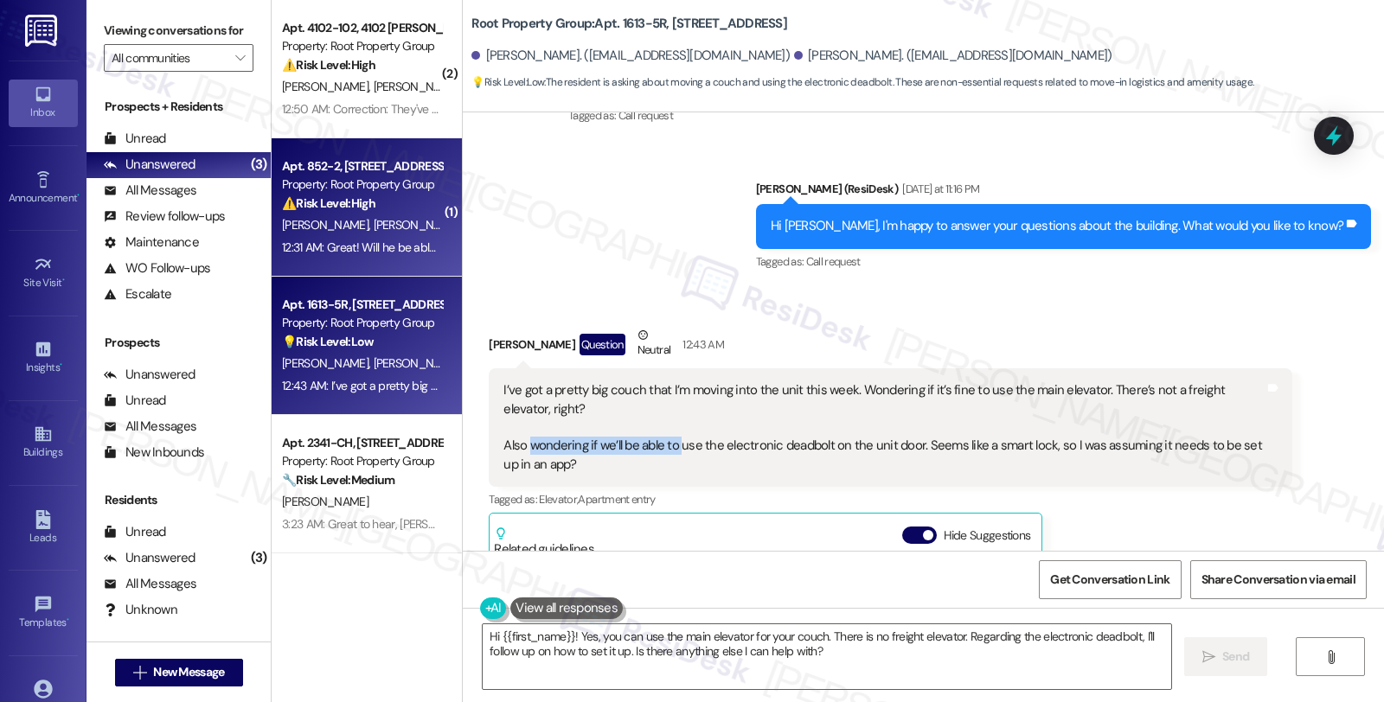 This screenshot has width=1384, height=702. Describe the element at coordinates (43, 273) in the screenshot. I see `a: Site Visit •` at that location.